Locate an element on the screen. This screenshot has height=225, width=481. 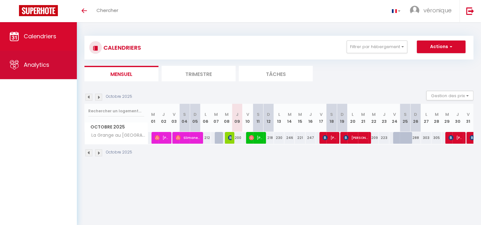
div: 303 is located at coordinates (426, 138).